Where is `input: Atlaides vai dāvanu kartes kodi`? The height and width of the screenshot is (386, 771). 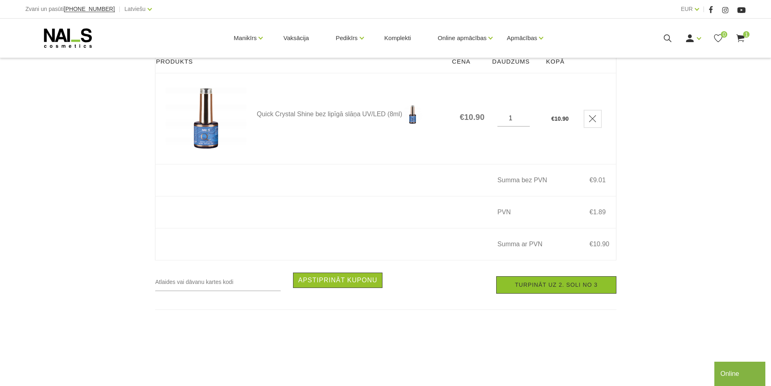
input: Atlaides vai dāvanu kartes kodi is located at coordinates (218, 282).